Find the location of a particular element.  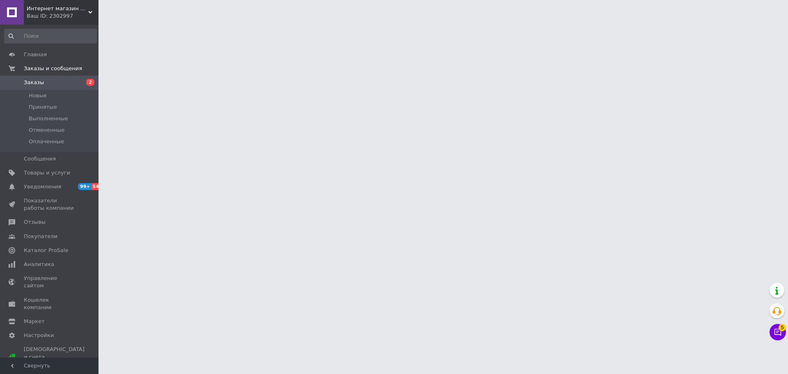

span: Заказы и сообщения is located at coordinates (53, 69).